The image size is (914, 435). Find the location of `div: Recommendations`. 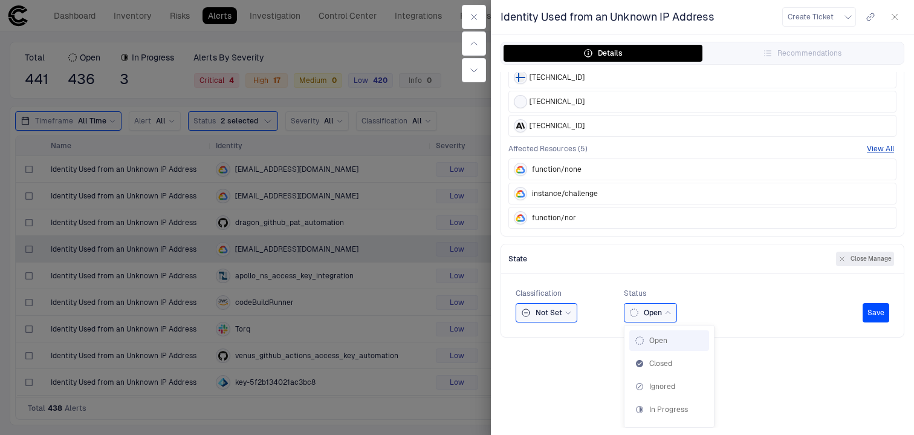

div: Recommendations is located at coordinates (802, 53).